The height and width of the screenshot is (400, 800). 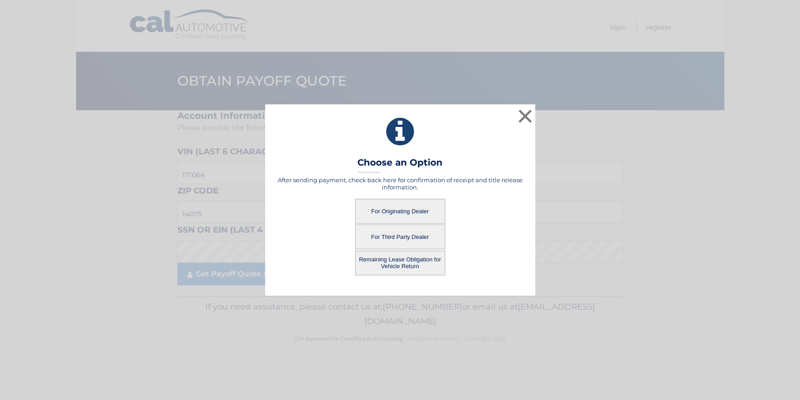 I want to click on h5: After sending payment, check back here for confirmation of receipt and title release information., so click(x=400, y=184).